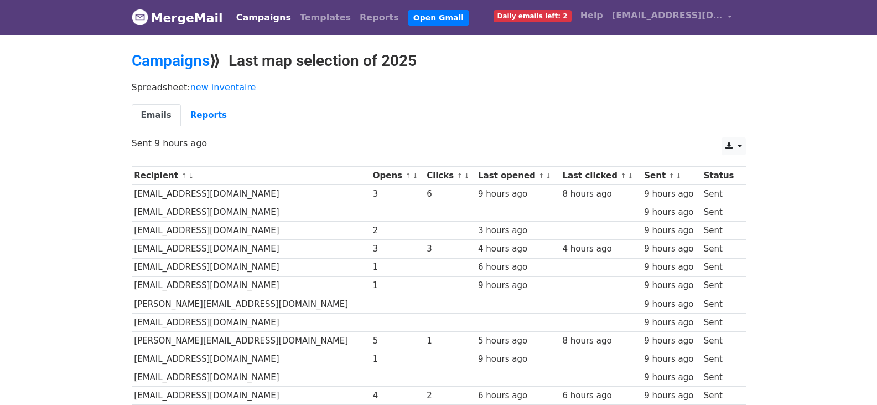 This screenshot has width=877, height=405. What do you see at coordinates (397, 340) in the screenshot?
I see `div: 5` at bounding box center [397, 340].